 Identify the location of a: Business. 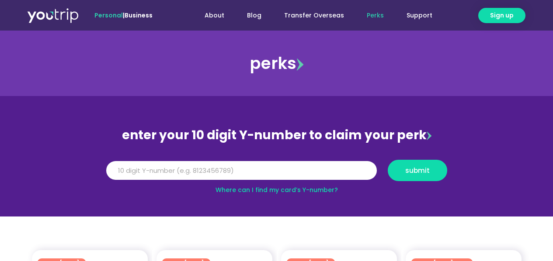
(139, 15).